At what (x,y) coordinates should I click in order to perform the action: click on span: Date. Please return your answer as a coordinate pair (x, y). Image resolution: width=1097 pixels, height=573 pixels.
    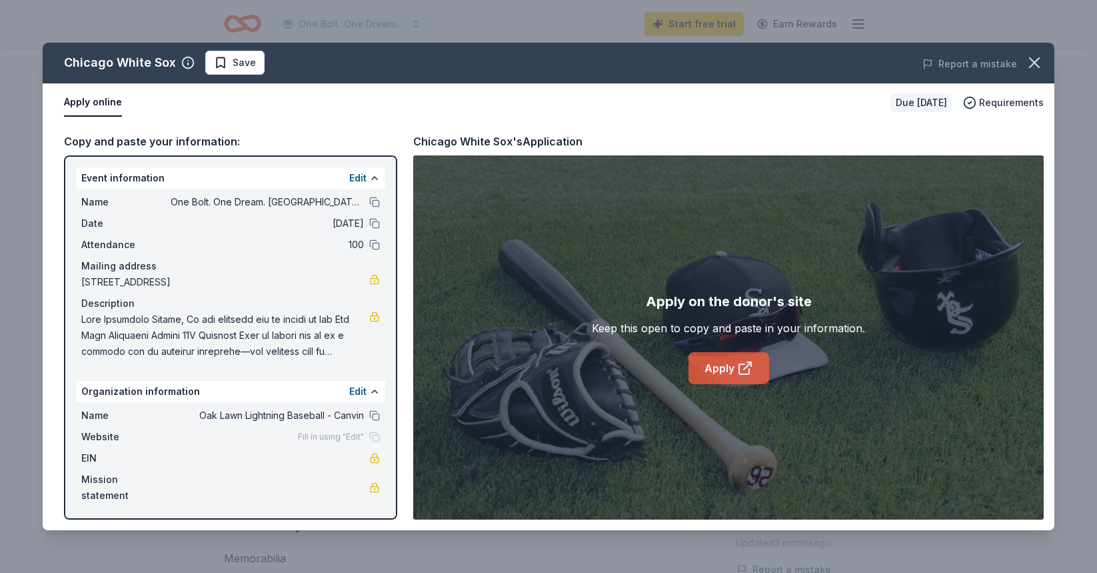
    Looking at the image, I should click on (126, 223).